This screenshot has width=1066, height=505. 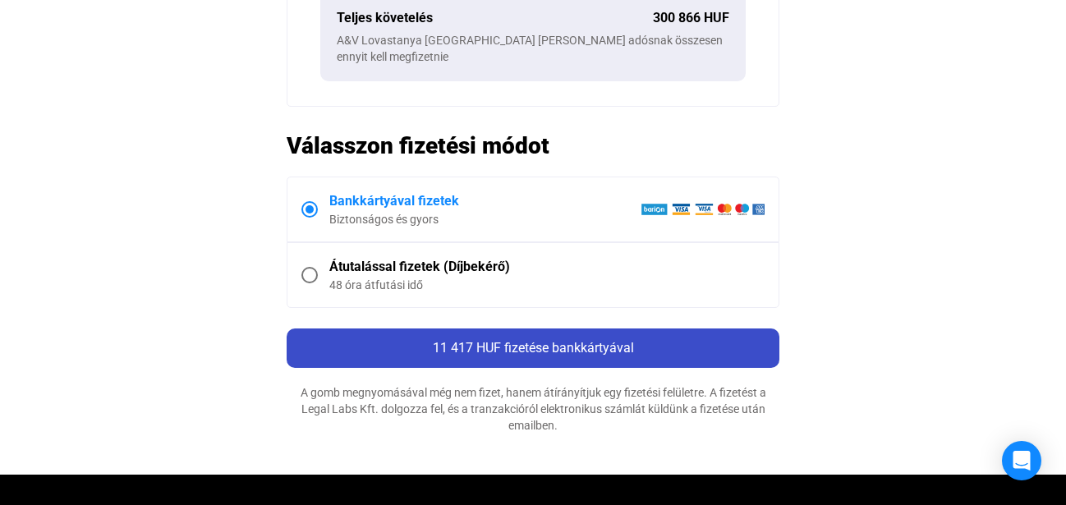 What do you see at coordinates (533, 348) in the screenshot?
I see `button: 11 417 HUF fizetése bankkártyával` at bounding box center [533, 348].